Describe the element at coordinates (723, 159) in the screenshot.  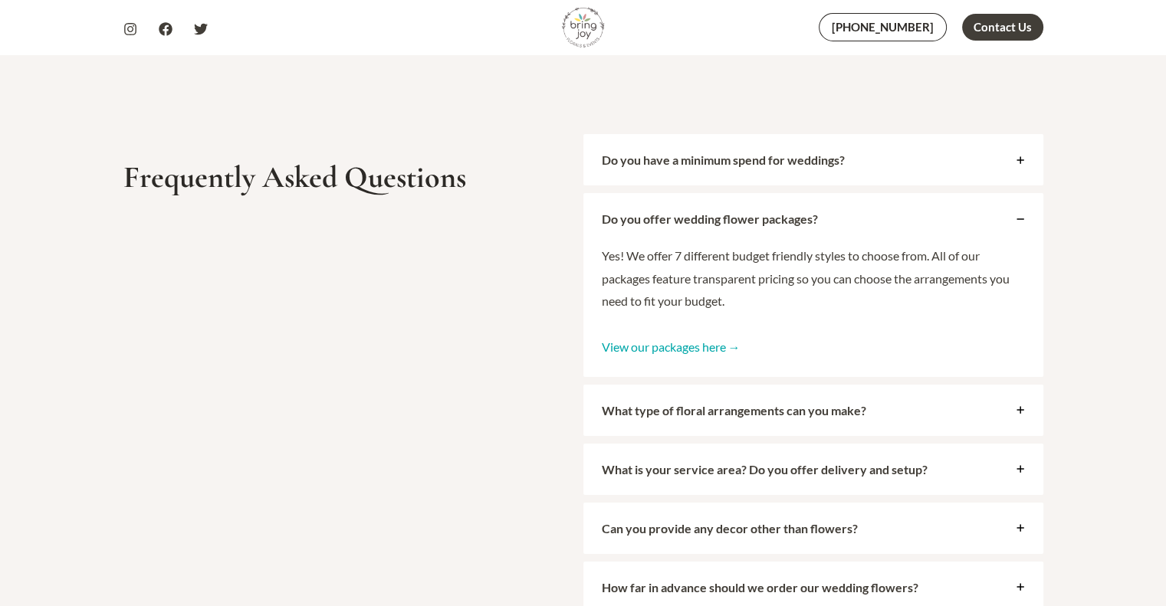
I see `strong: Do you have a minimum spend for weddings?` at that location.